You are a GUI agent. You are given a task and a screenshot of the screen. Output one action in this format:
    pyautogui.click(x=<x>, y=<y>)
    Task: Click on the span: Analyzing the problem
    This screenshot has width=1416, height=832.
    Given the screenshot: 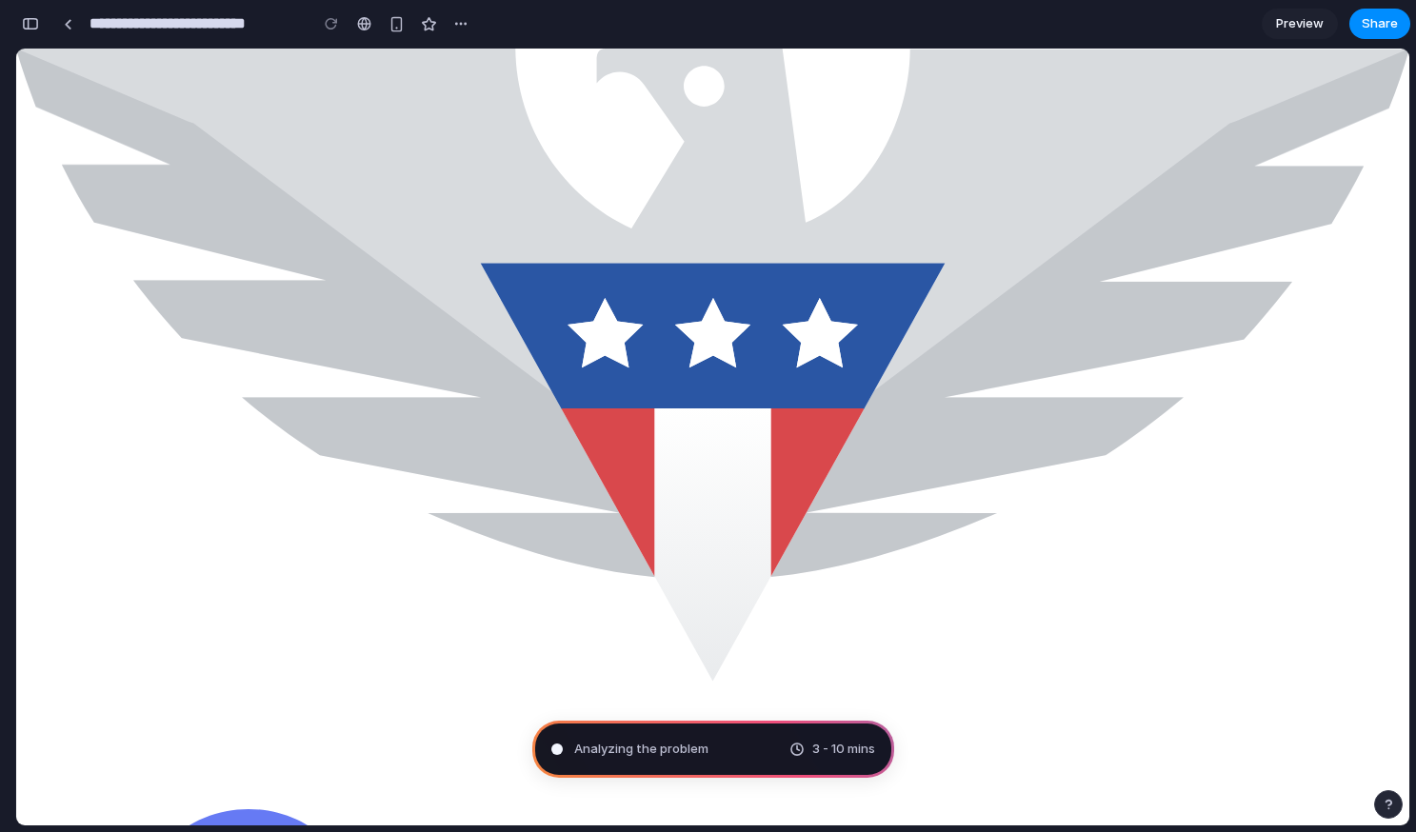 What is the action you would take?
    pyautogui.click(x=641, y=750)
    